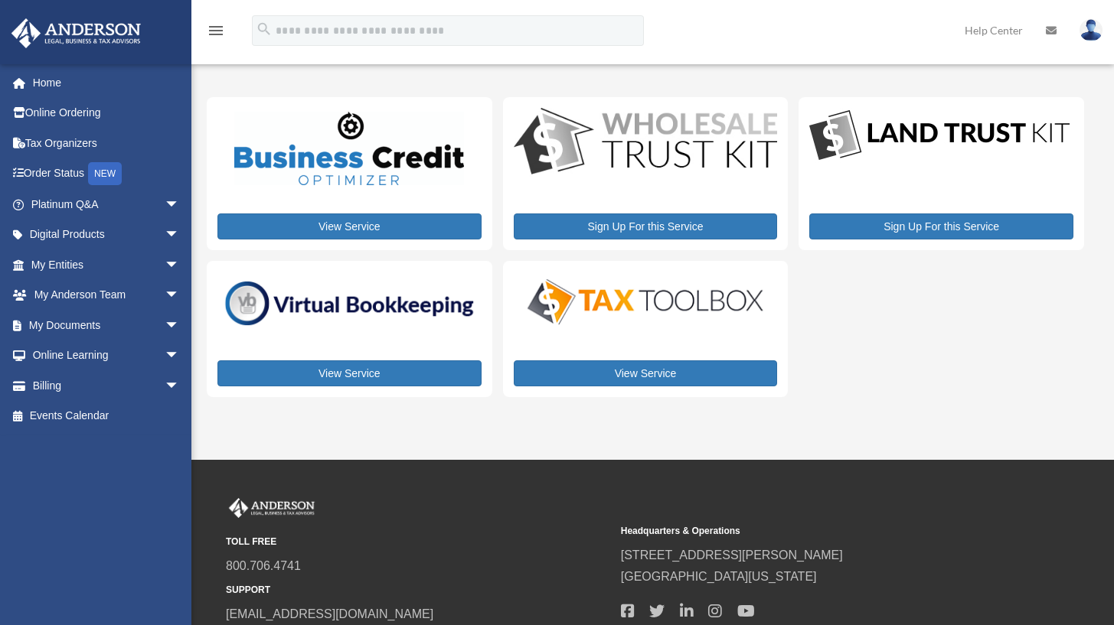  I want to click on img: LandTrust_lgo-1.jpg, so click(939, 135).